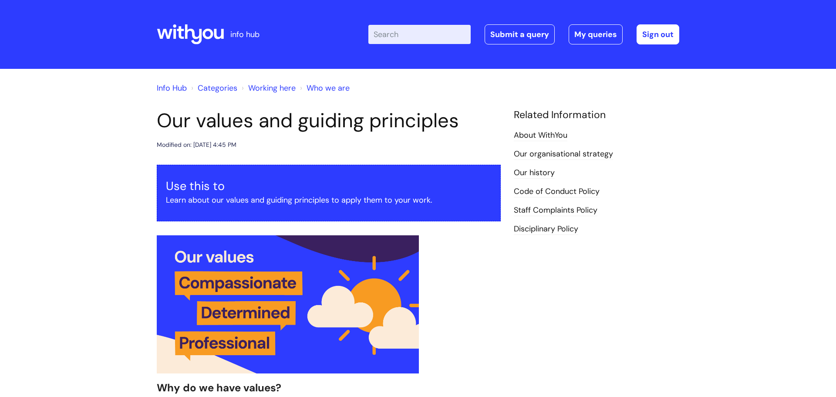 Image resolution: width=836 pixels, height=397 pixels. I want to click on a: Our organisational strategy, so click(563, 154).